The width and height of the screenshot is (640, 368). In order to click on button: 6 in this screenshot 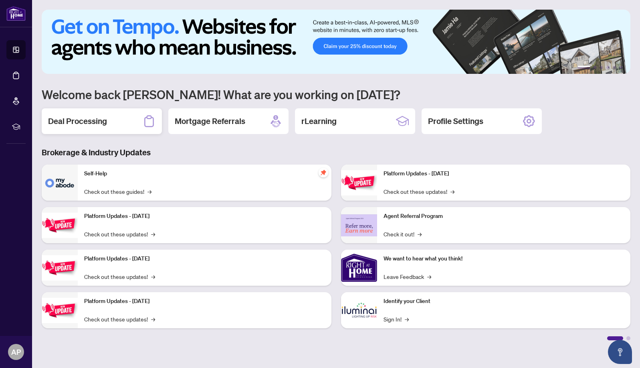, I will do `click(621, 67)`.